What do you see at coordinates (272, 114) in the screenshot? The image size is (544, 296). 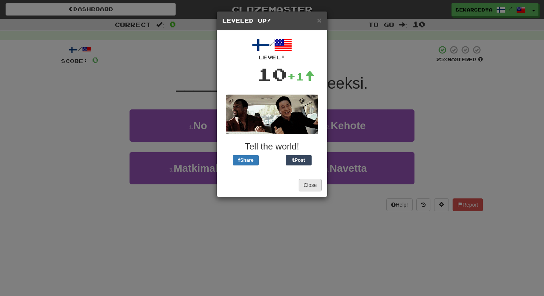 I see `img: jackie-chan-chris-tucker-8e28c945e4edb08076433a56fe7d8633100bcb81acdffdd6d8700cc364528c3e.gif` at bounding box center [272, 114].